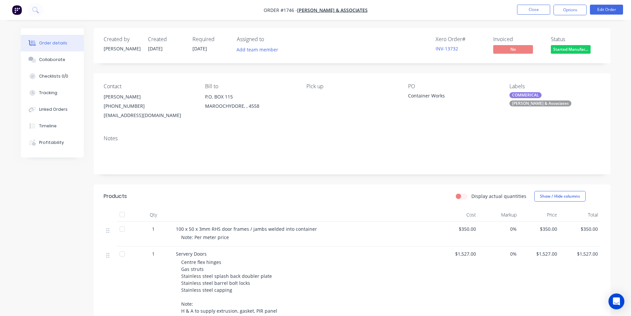 The height and width of the screenshot is (316, 631). What do you see at coordinates (53, 43) in the screenshot?
I see `div: Order details` at bounding box center [53, 43].